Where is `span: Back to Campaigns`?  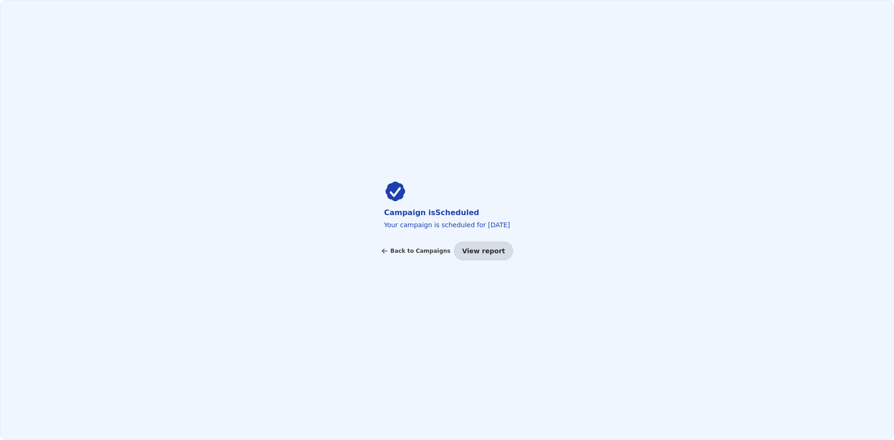 span: Back to Campaigns is located at coordinates (420, 251).